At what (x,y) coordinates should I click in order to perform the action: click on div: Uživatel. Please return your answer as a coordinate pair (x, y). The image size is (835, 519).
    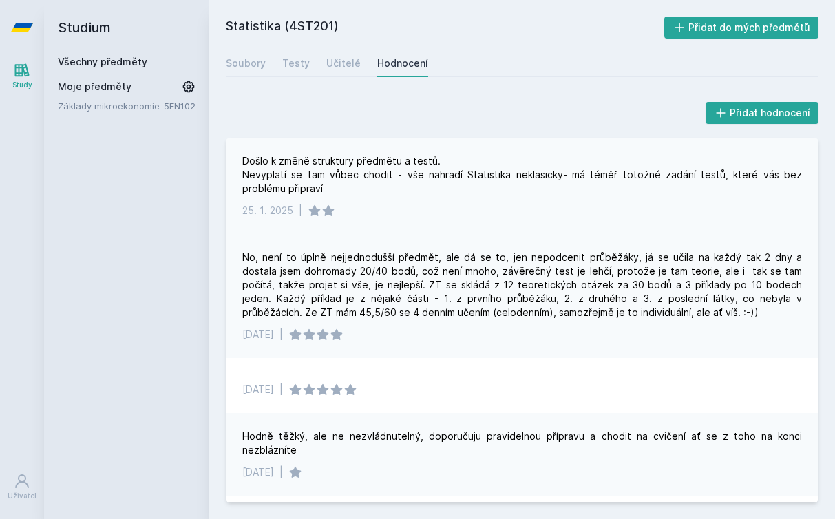
    Looking at the image, I should click on (22, 496).